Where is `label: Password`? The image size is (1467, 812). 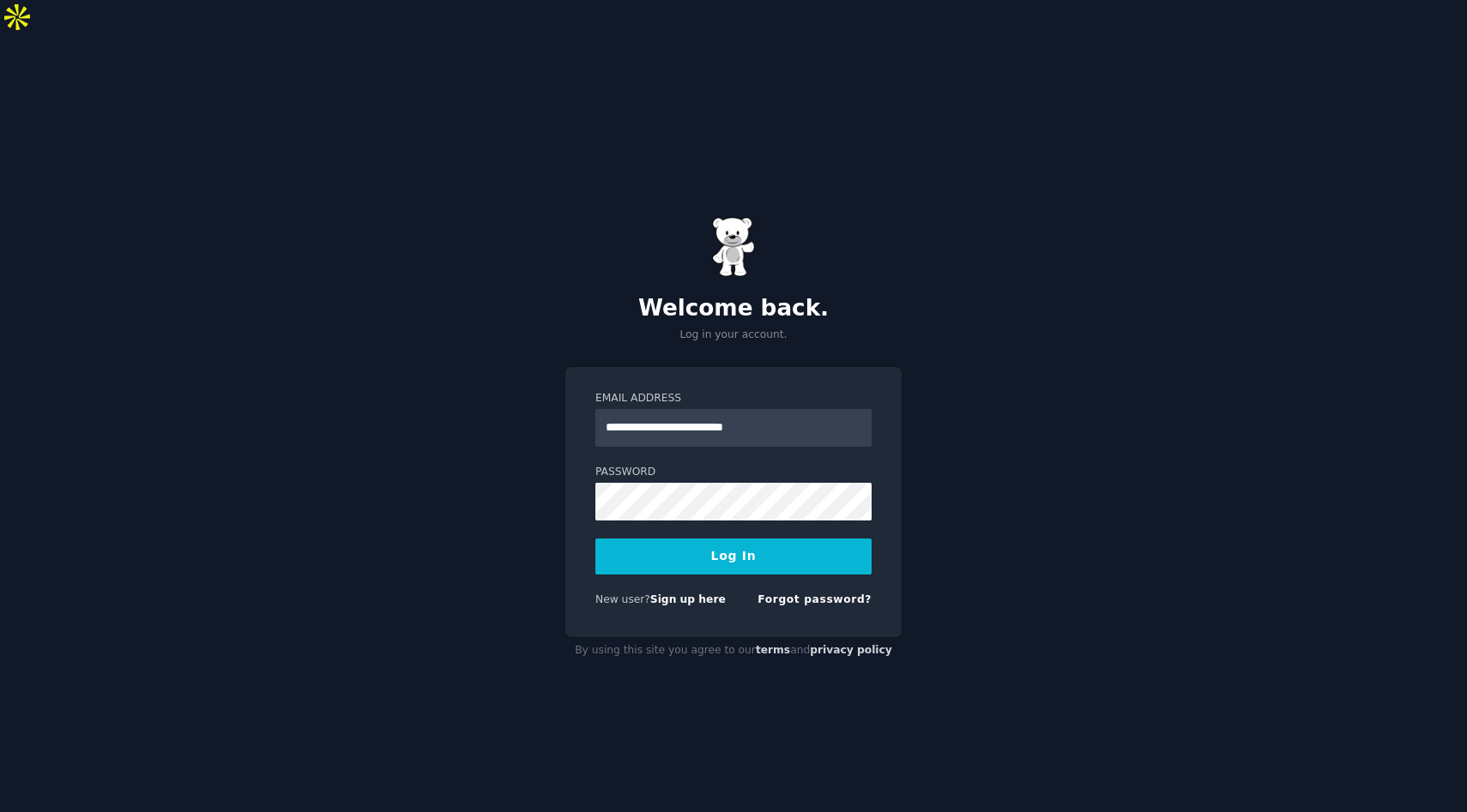
label: Password is located at coordinates (733, 473).